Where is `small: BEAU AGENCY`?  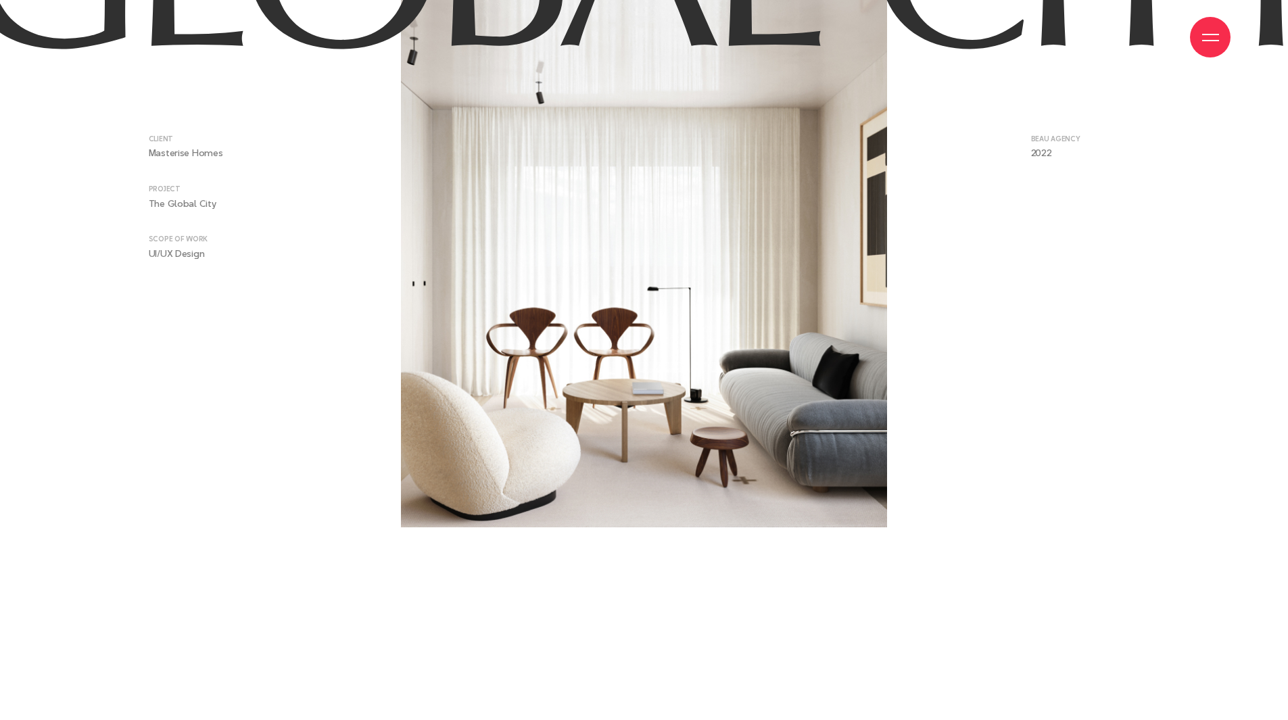 small: BEAU AGENCY is located at coordinates (1085, 139).